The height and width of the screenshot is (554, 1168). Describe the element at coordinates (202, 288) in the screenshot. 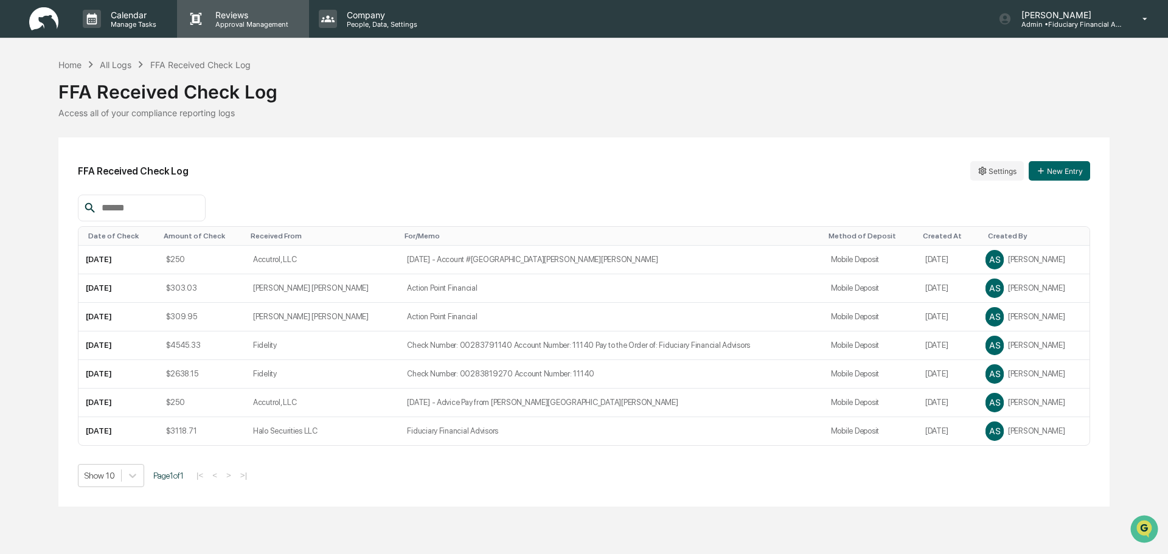

I see `td: $303.03` at that location.